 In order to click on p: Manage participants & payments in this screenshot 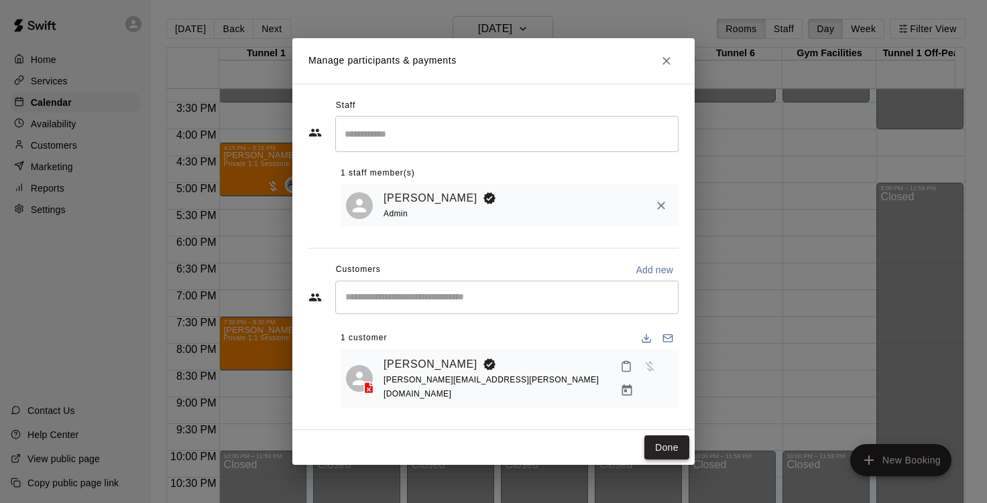, I will do `click(382, 60)`.